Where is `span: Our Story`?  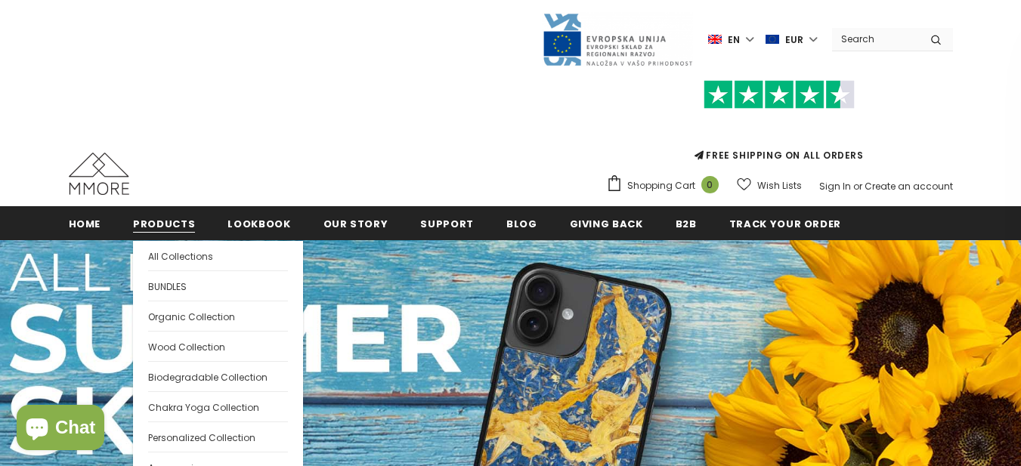 span: Our Story is located at coordinates (356, 224).